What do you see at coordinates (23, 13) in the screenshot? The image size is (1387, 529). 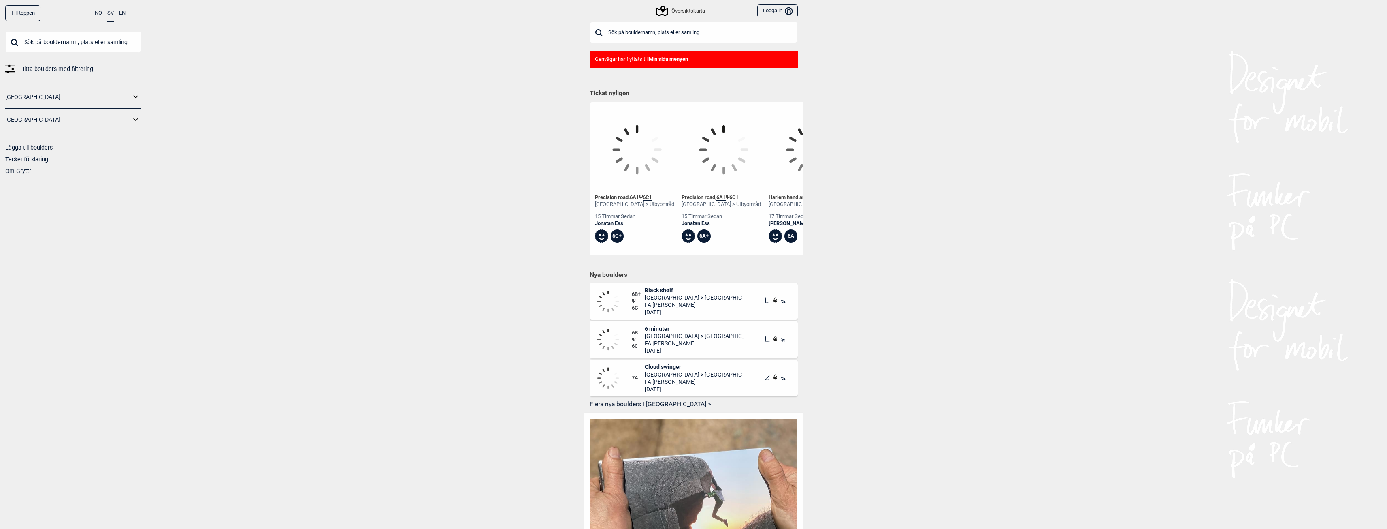 I see `div: Till toppen` at bounding box center [23, 13].